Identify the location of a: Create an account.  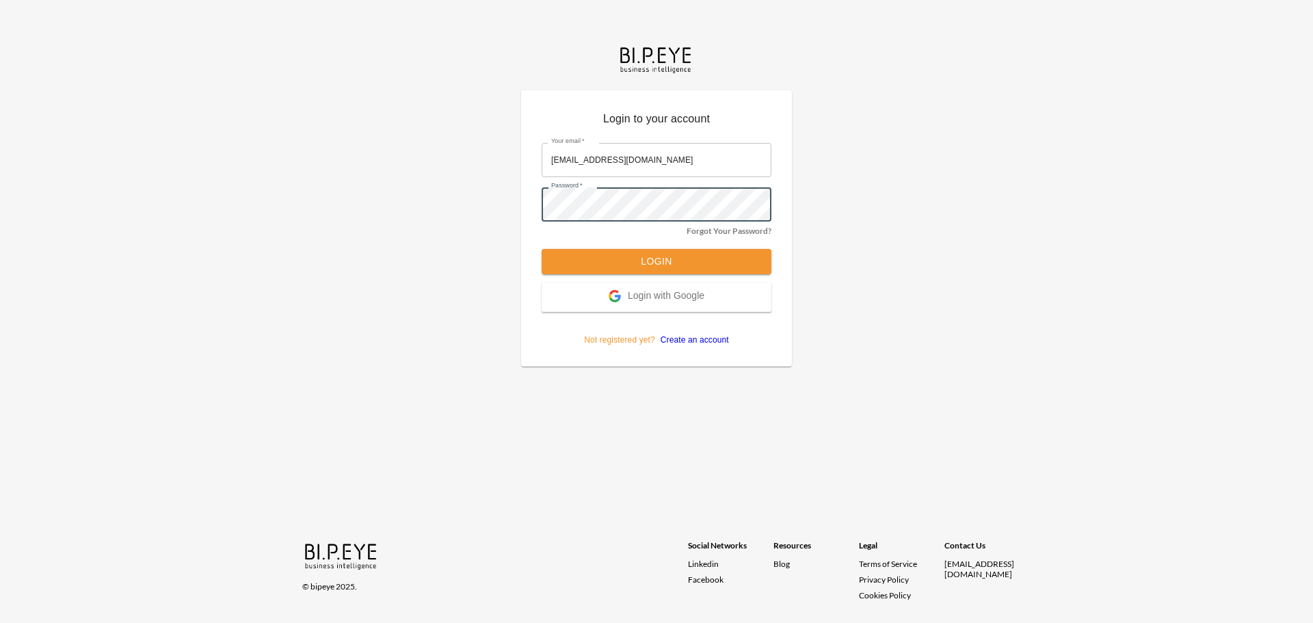
(692, 340).